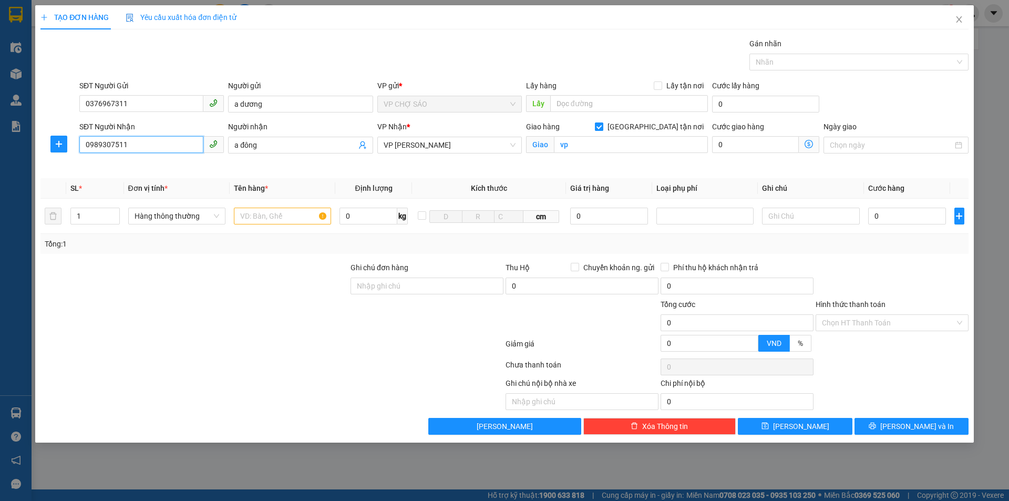 The width and height of the screenshot is (1009, 501). I want to click on input: Cước lấy hàng, so click(765, 104).